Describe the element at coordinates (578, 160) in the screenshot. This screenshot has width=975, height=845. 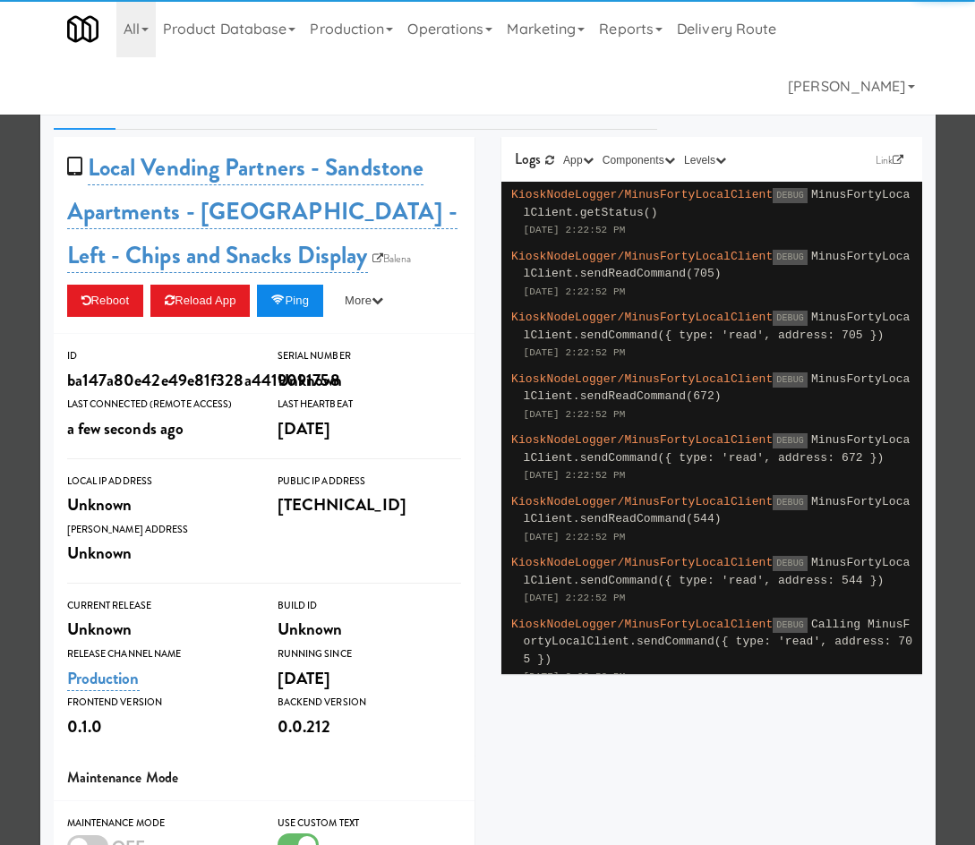
I see `button: App` at that location.